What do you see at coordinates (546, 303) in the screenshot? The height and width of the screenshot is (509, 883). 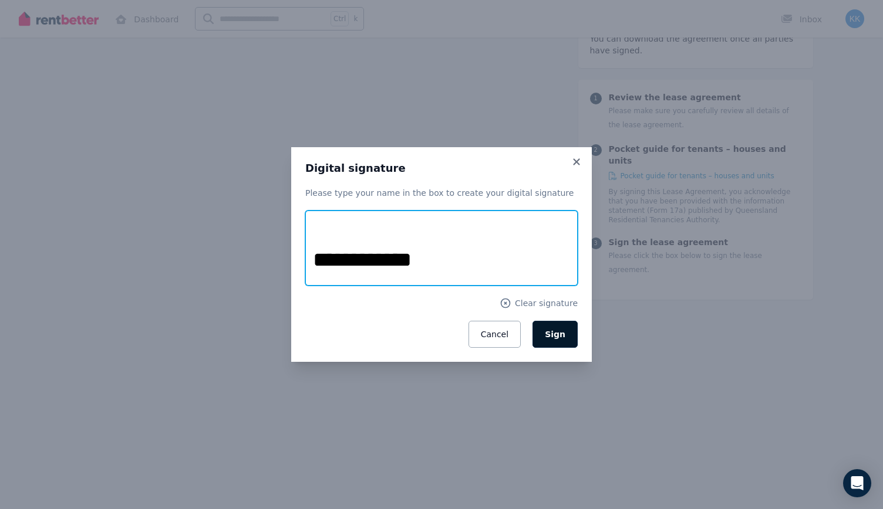 I see `span: Clear signature` at bounding box center [546, 303].